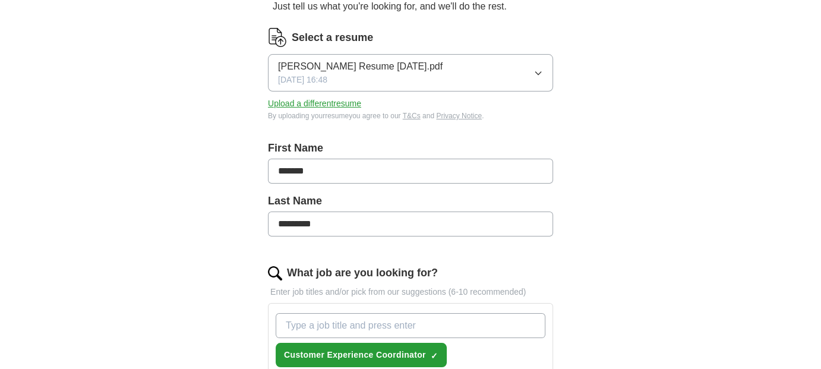  What do you see at coordinates (411, 148) in the screenshot?
I see `label: First Name` at bounding box center [411, 148].